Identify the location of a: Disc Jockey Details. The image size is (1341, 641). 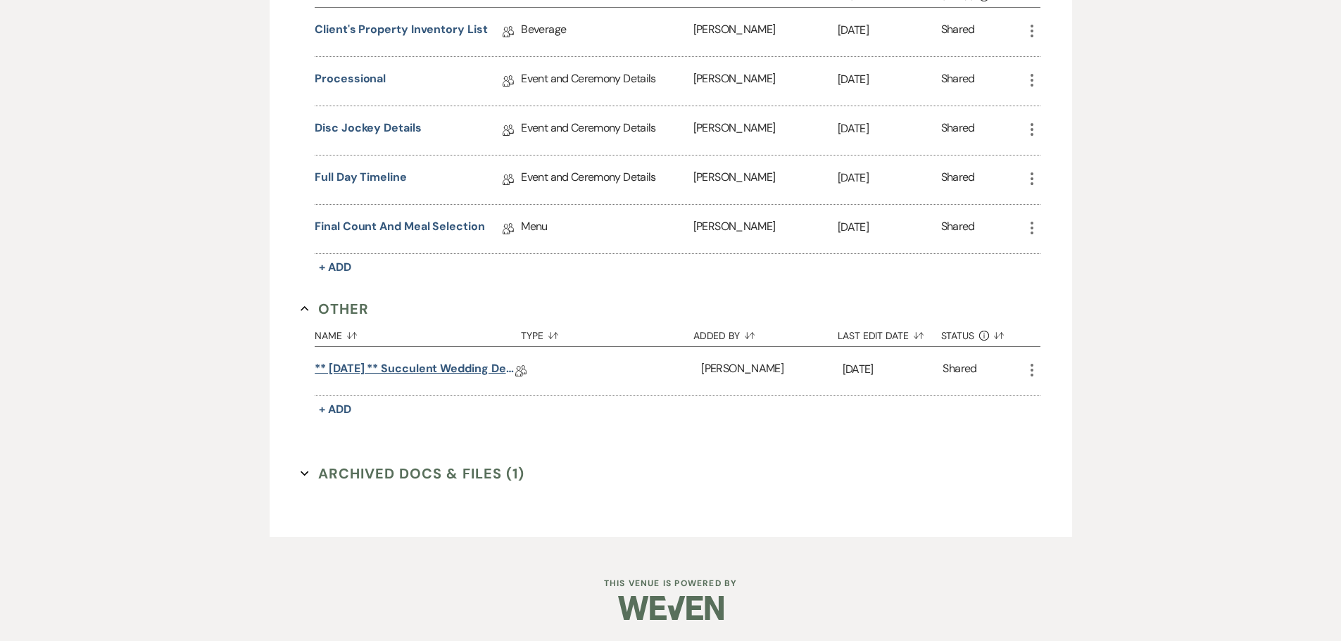
(368, 130).